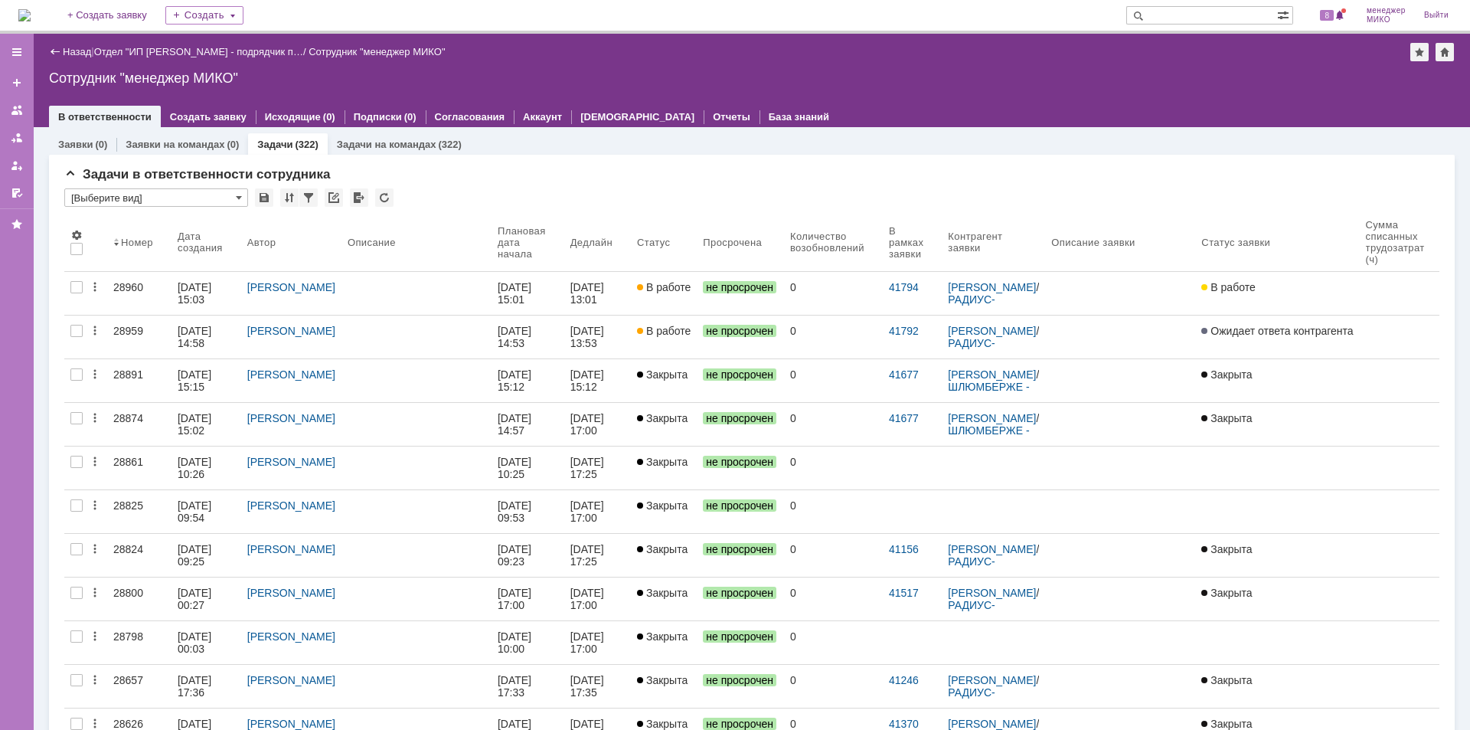 This screenshot has width=1470, height=730. Describe the element at coordinates (24, 15) in the screenshot. I see `img: logo` at that location.